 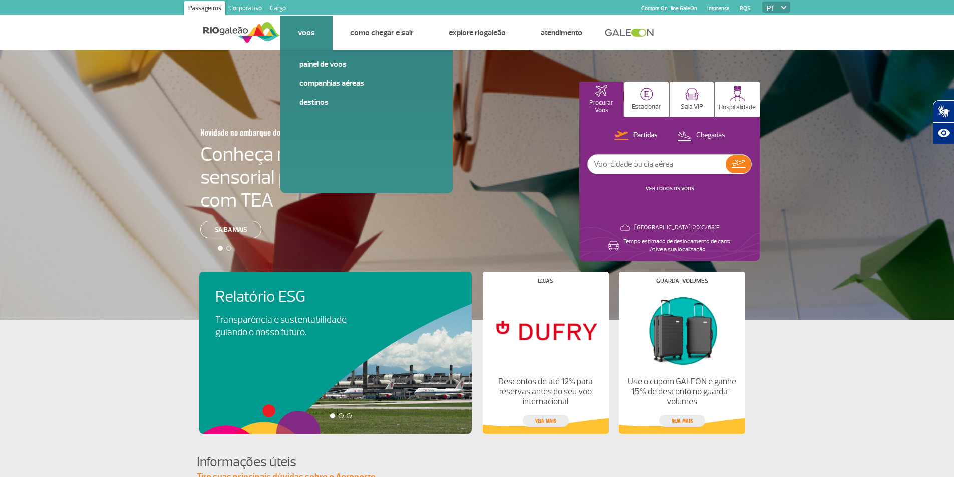 What do you see at coordinates (711, 135) in the screenshot?
I see `p: Chegadas` at bounding box center [711, 135].